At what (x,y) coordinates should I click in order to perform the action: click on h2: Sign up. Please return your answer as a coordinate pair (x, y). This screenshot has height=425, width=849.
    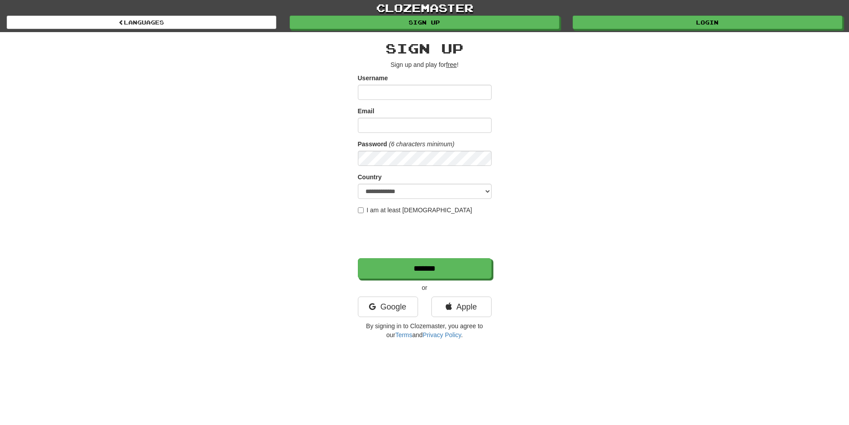
    Looking at the image, I should click on (425, 48).